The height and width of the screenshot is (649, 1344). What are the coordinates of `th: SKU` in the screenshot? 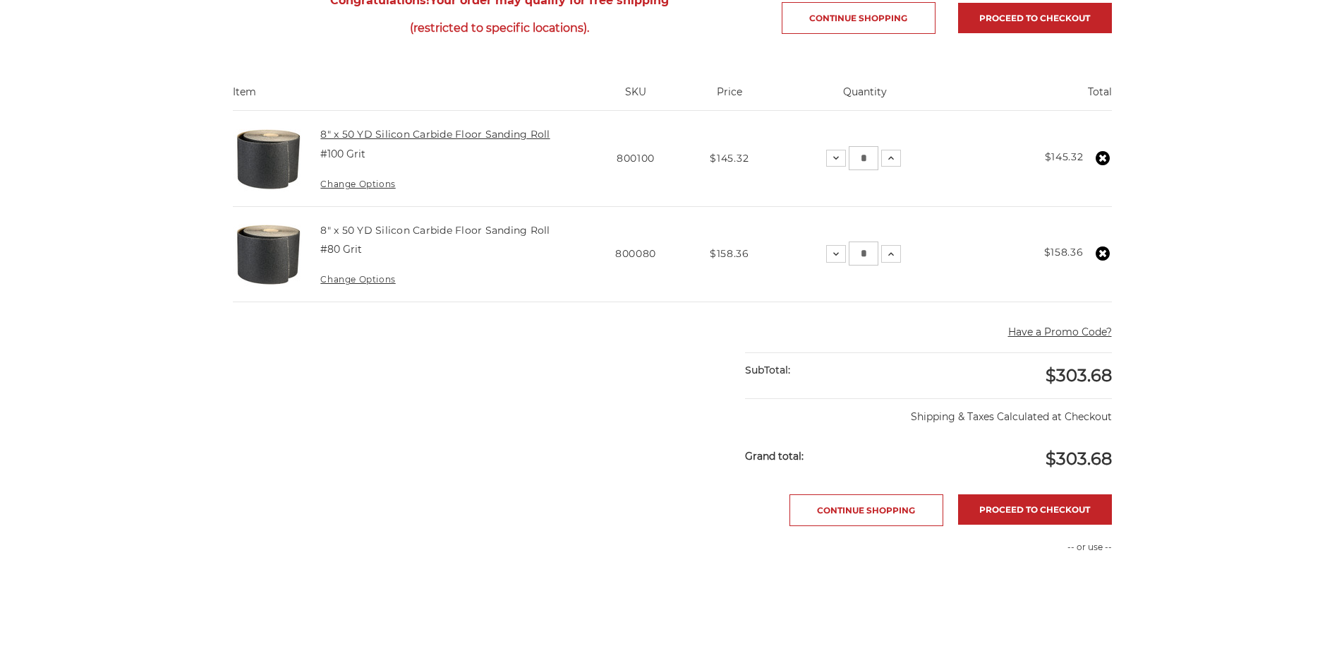 It's located at (635, 97).